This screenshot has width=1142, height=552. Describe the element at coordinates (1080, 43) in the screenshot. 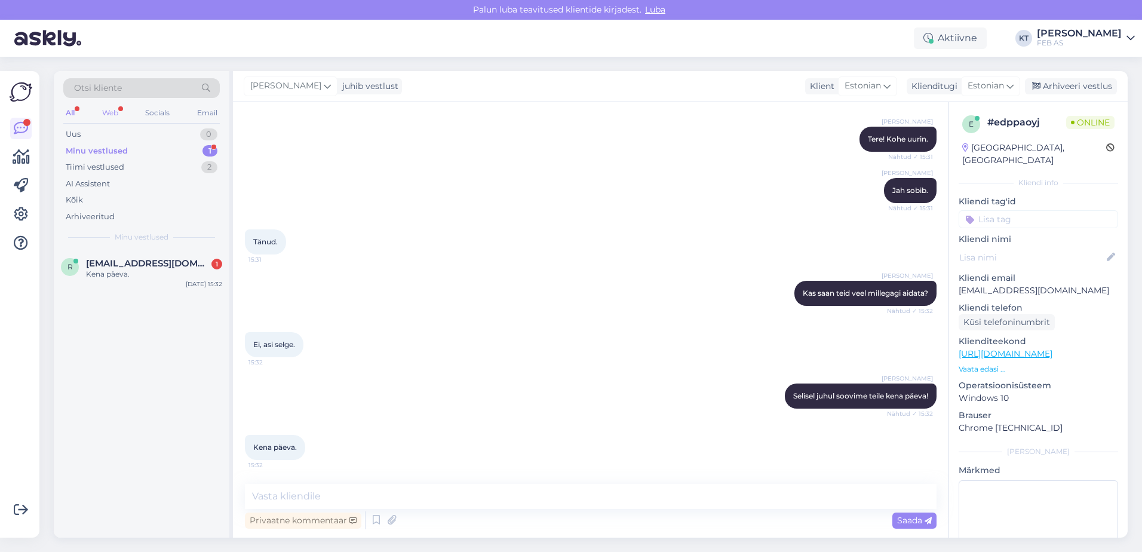

I see `div: FEB AS` at that location.